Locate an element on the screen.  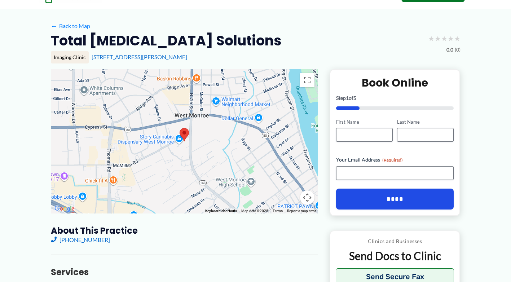
label: Your Email Address is located at coordinates (395, 160).